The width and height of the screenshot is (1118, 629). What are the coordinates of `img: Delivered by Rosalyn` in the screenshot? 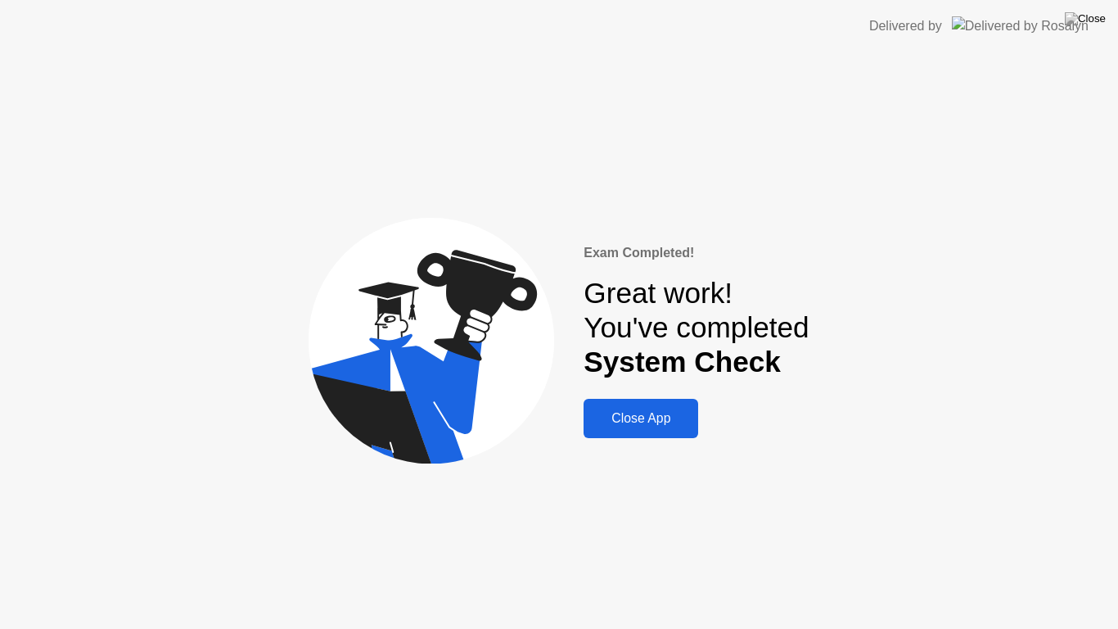 It's located at (1020, 25).